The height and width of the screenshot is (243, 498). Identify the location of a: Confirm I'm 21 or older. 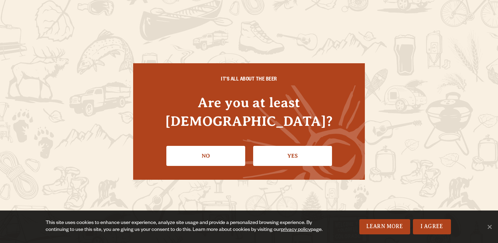
(293, 156).